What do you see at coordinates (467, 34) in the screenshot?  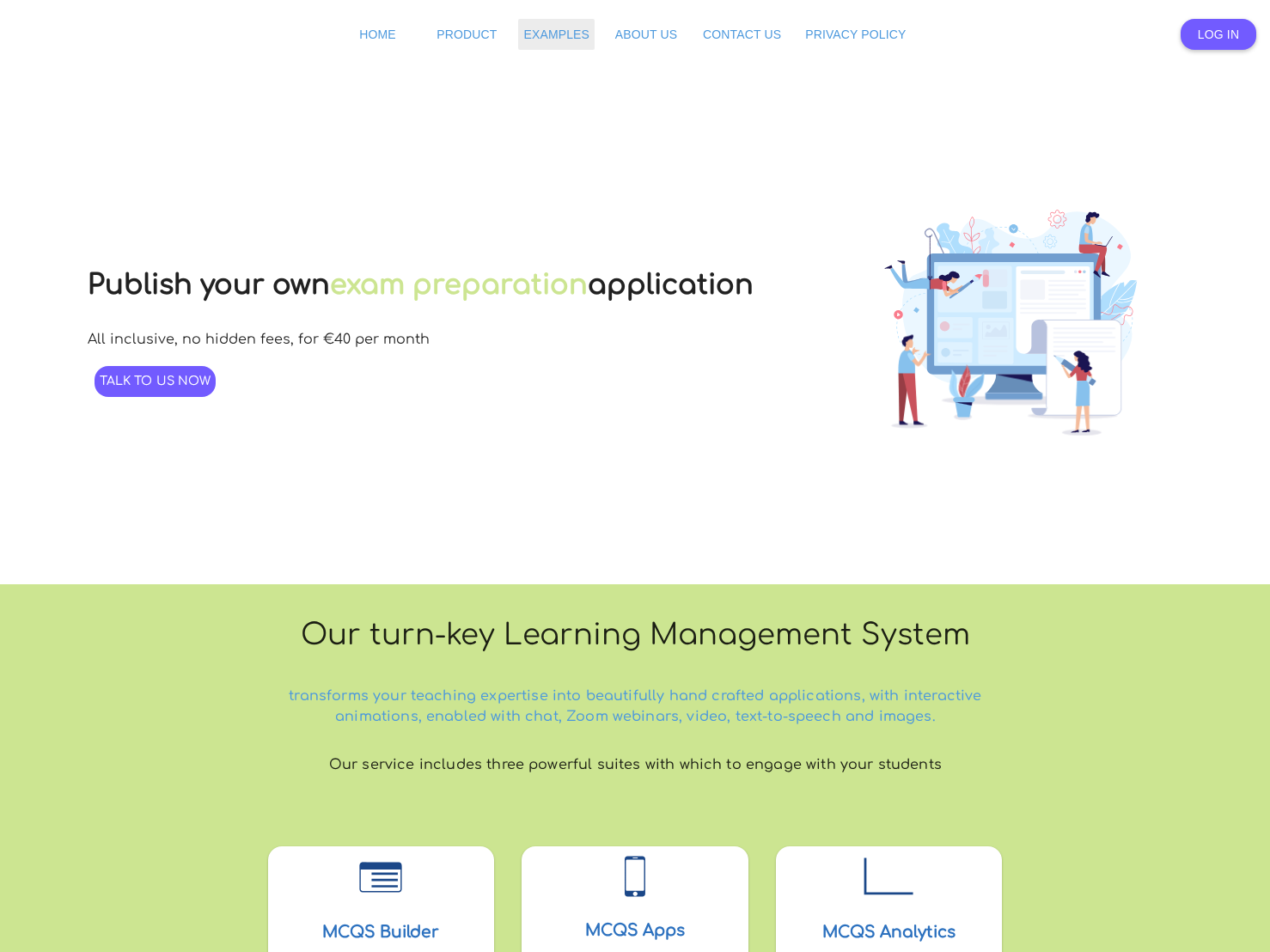 I see `a: Product` at bounding box center [467, 34].